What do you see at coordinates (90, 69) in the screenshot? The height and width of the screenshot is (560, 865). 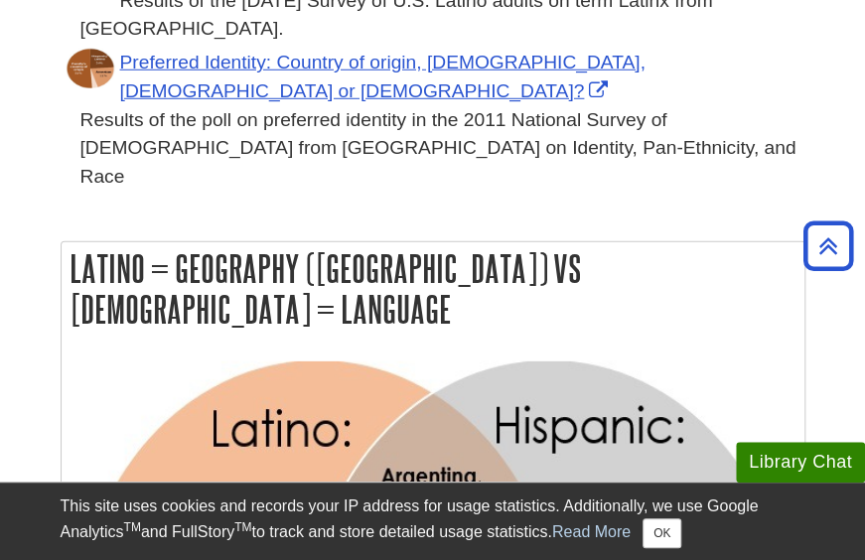 I see `img: Pie chart of survey results` at bounding box center [90, 69].